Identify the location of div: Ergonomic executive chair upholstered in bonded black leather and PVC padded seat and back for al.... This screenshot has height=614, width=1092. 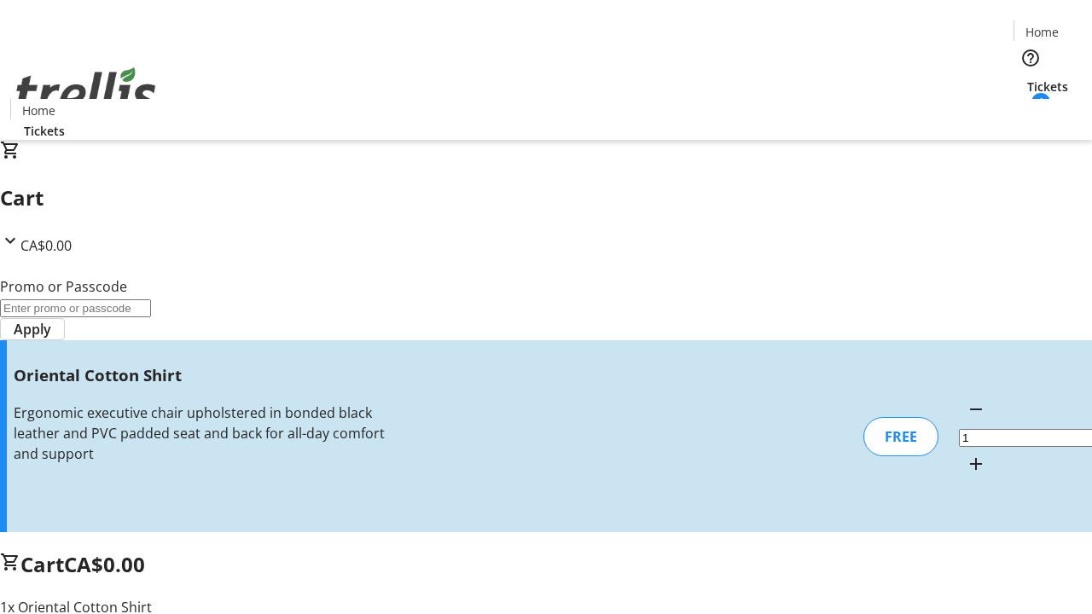
(200, 433).